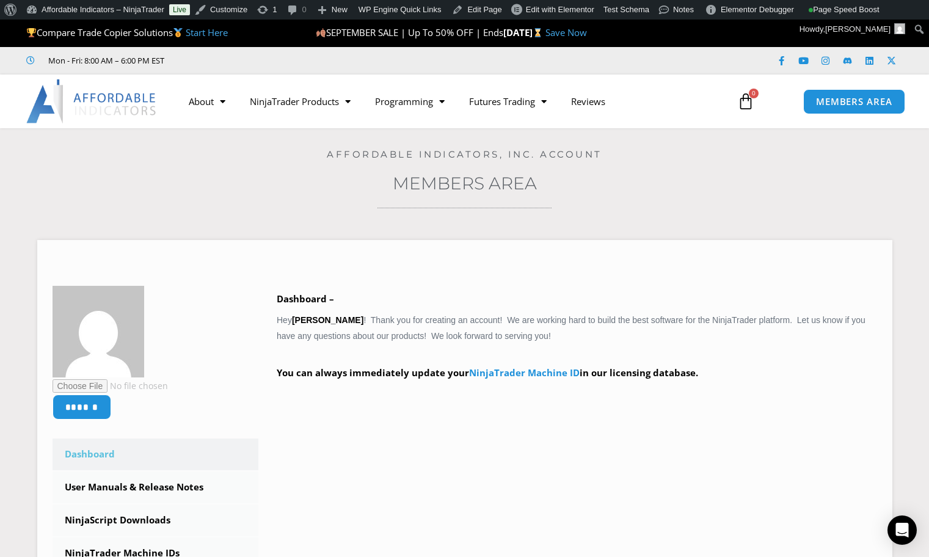 This screenshot has height=557, width=929. I want to click on a: Members Area, so click(465, 183).